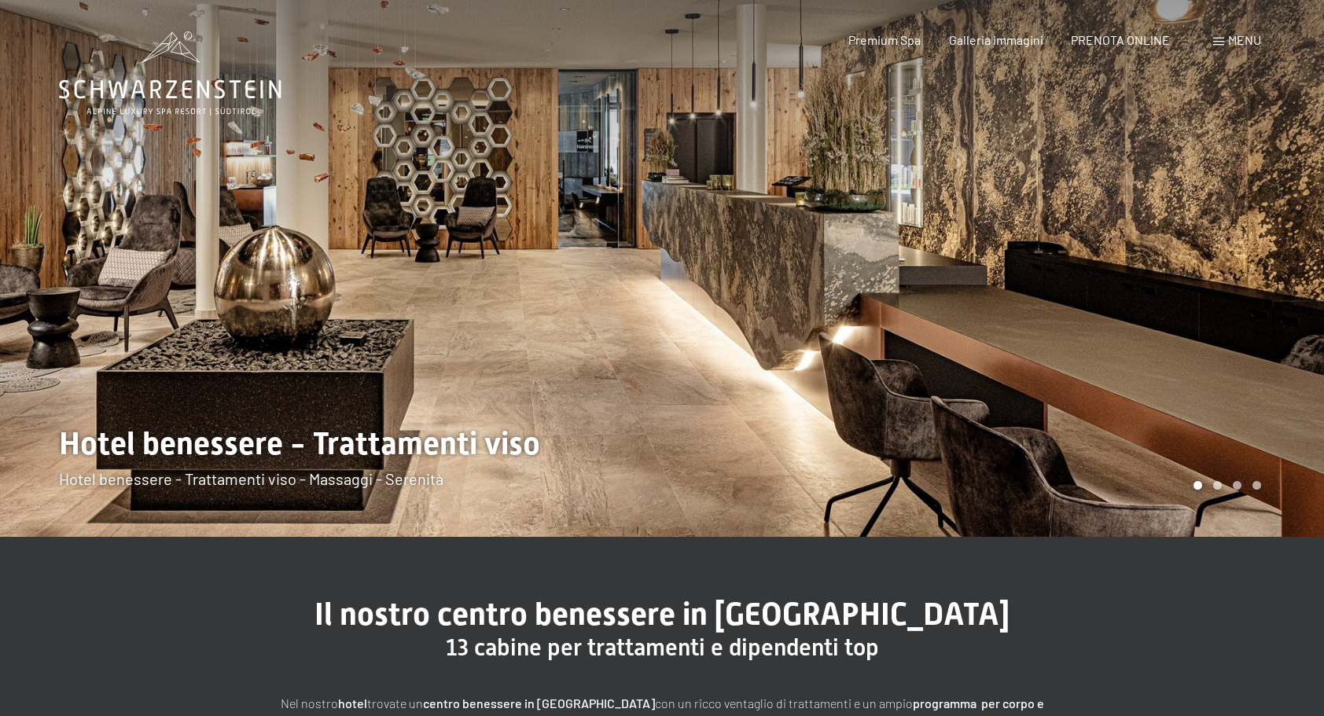  What do you see at coordinates (1120, 39) in the screenshot?
I see `a: PRENOTA ONLINE` at bounding box center [1120, 39].